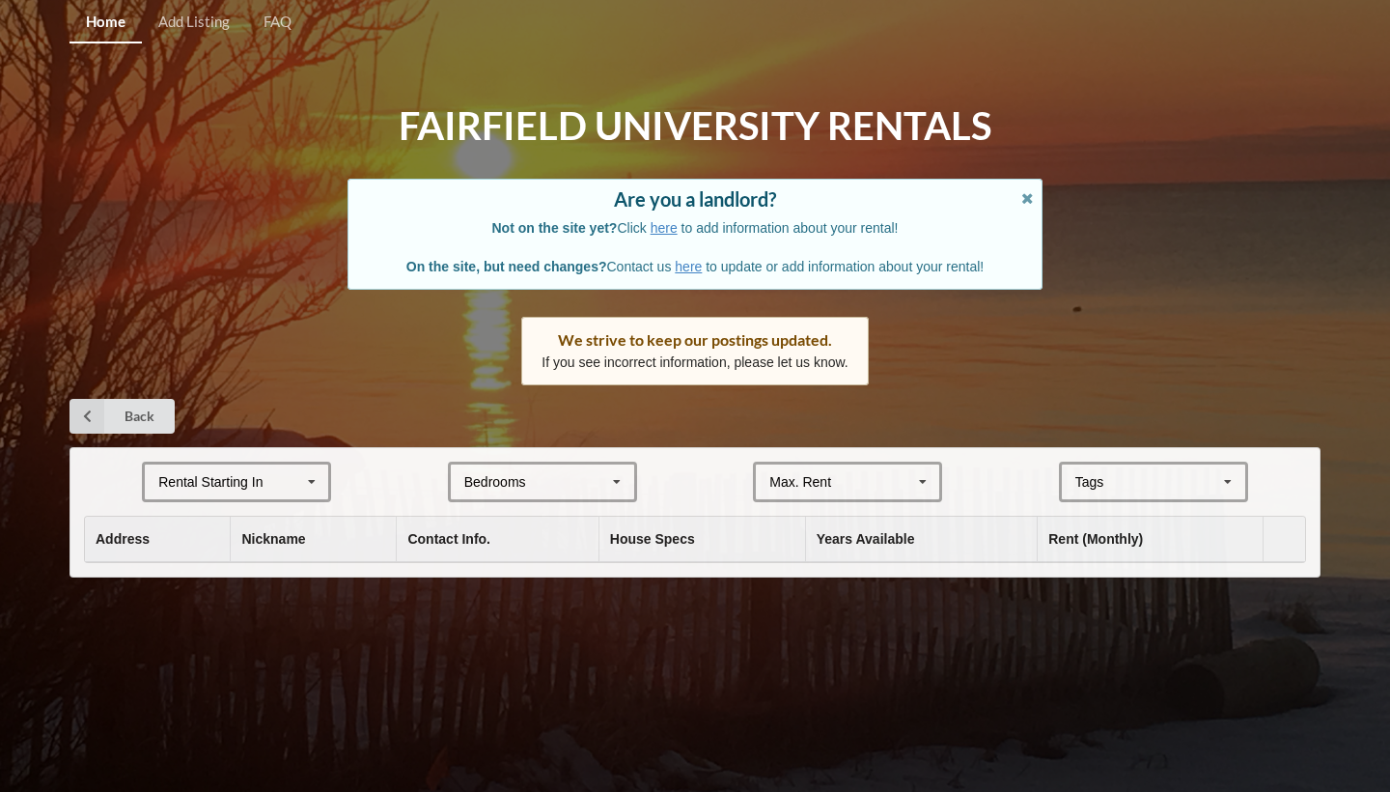 This screenshot has height=792, width=1390. I want to click on th: Contact Info., so click(496, 539).